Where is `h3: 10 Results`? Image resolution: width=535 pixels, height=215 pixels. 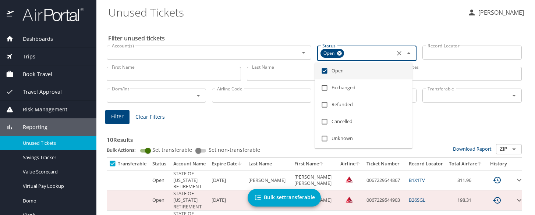
h3: 10 Results is located at coordinates (314, 138).